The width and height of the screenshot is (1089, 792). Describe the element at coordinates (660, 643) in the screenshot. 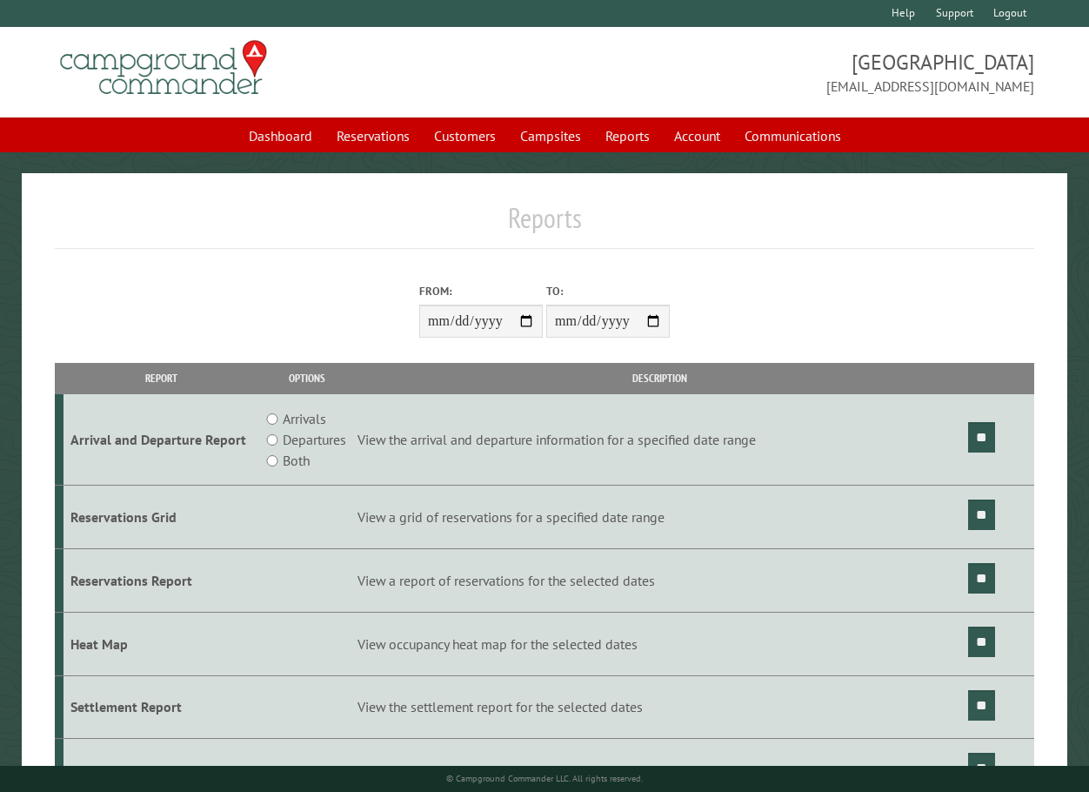

I see `td: View occupancy heat map for the selected dates` at that location.